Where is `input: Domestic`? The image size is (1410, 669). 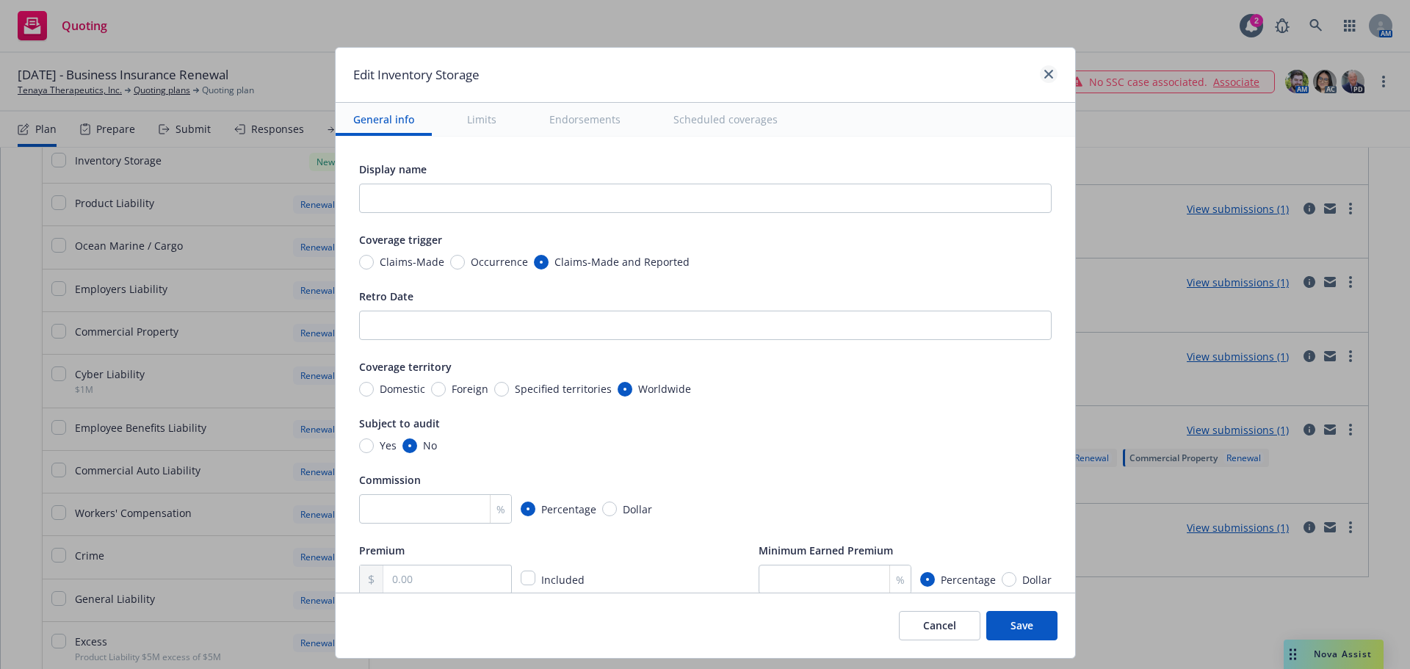
input: Domestic is located at coordinates (366, 389).